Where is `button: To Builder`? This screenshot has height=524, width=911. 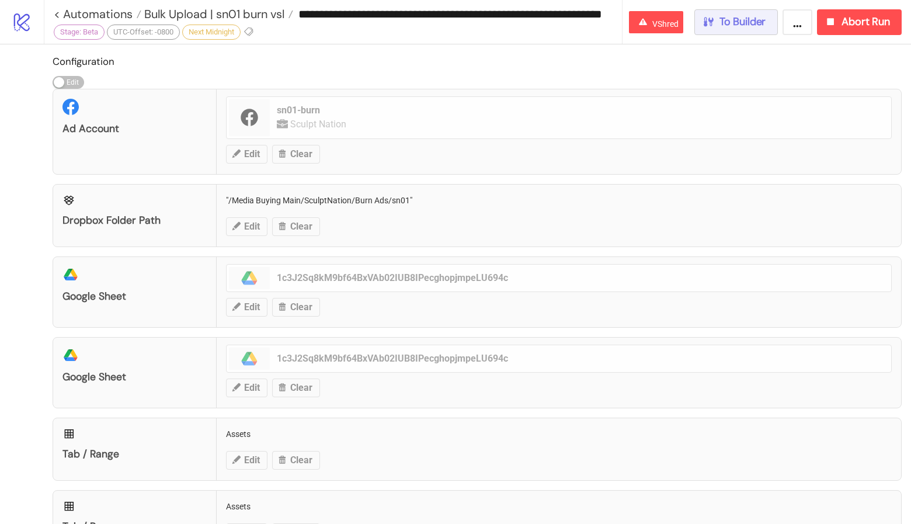 button: To Builder is located at coordinates (736, 22).